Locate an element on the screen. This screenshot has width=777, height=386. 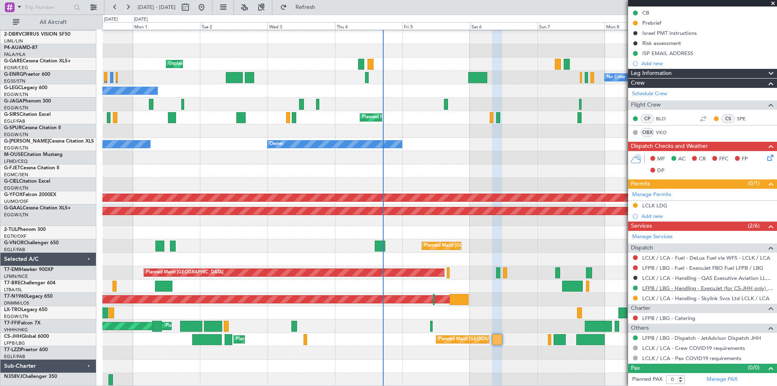
span: G-FJET is located at coordinates (12, 168).